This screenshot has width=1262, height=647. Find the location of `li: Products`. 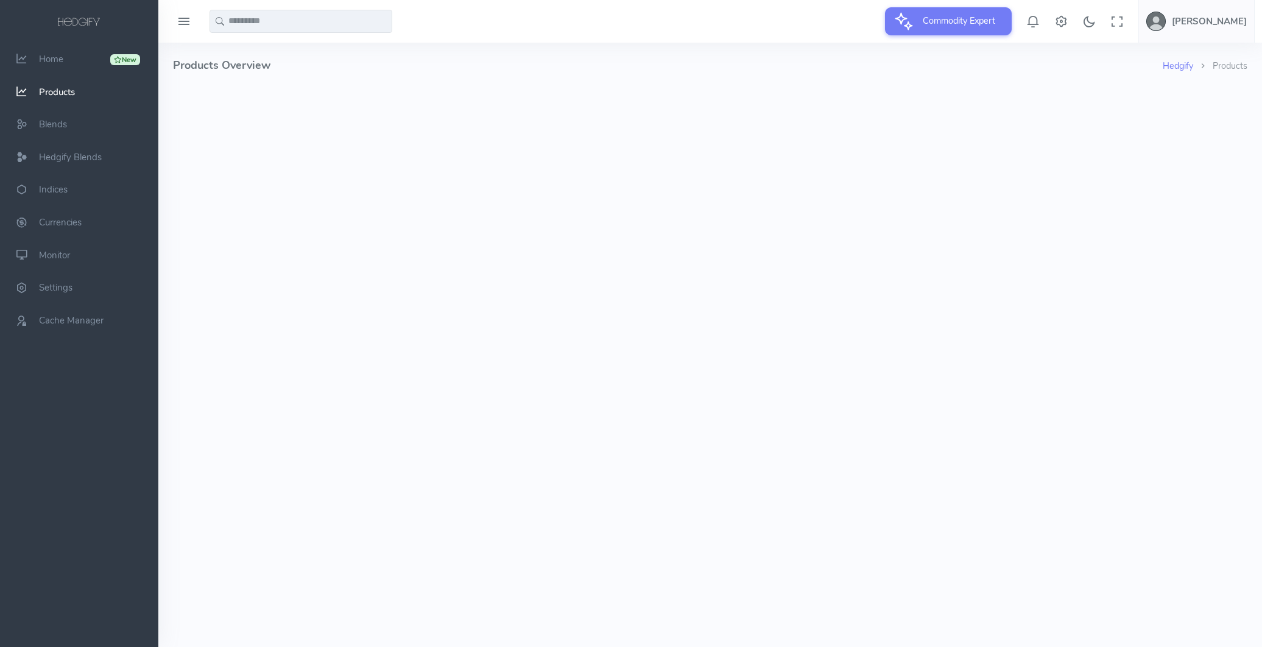

li: Products is located at coordinates (1220, 66).